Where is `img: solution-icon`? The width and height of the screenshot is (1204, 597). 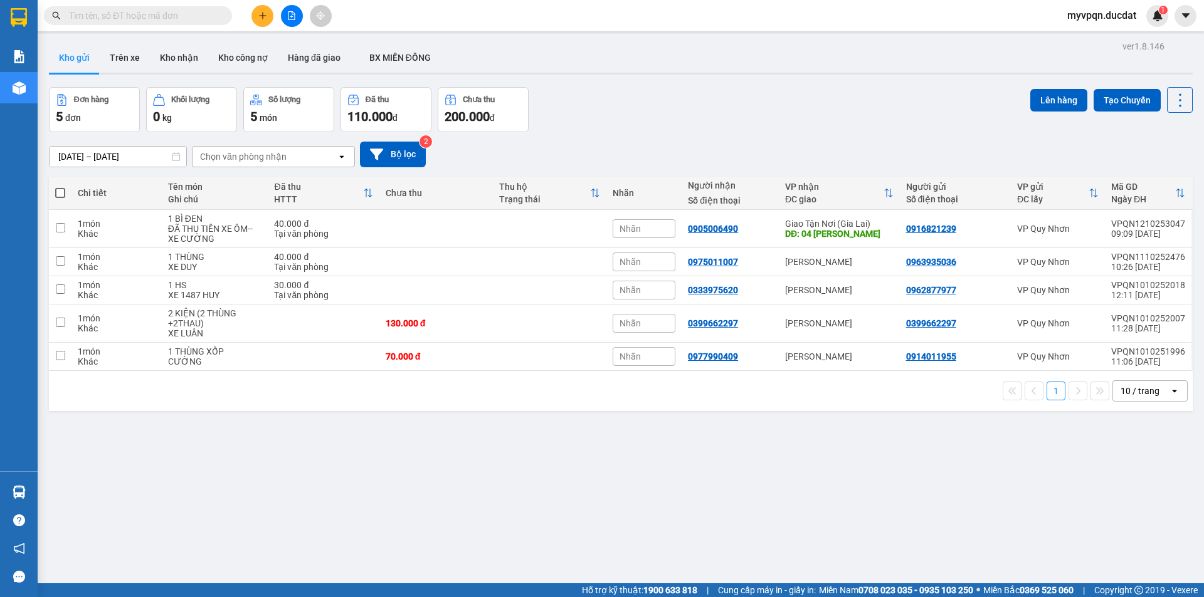
img: solution-icon is located at coordinates (19, 56).